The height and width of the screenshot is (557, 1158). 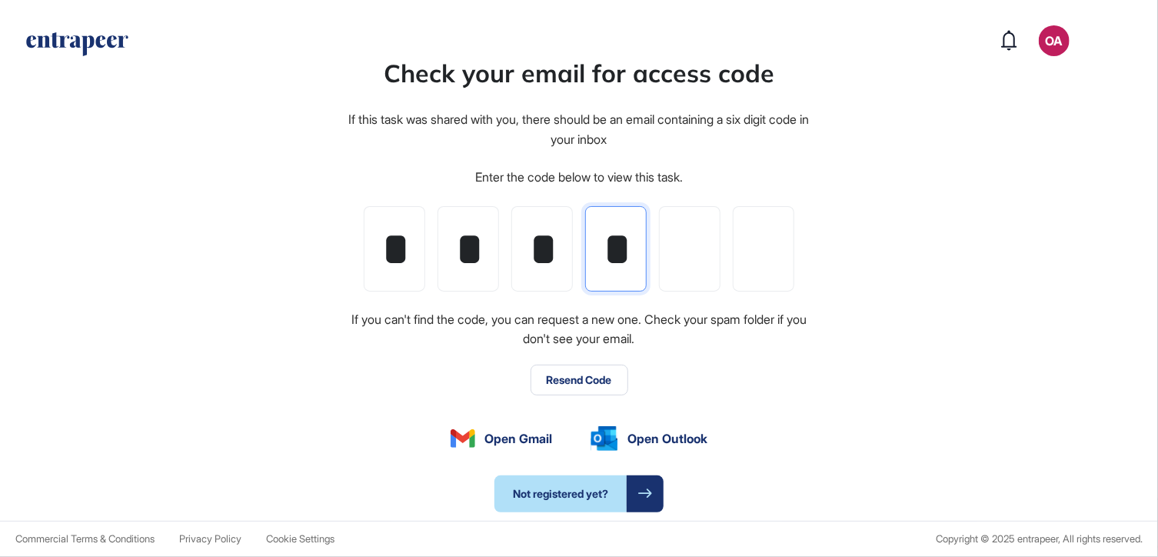 I want to click on span: Open Gmail, so click(x=518, y=438).